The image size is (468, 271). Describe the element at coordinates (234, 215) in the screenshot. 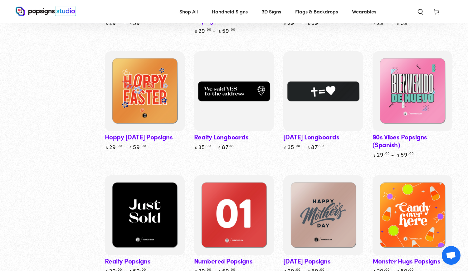

I see `a: Numbered PopsignsNumbered Popsigns` at that location.